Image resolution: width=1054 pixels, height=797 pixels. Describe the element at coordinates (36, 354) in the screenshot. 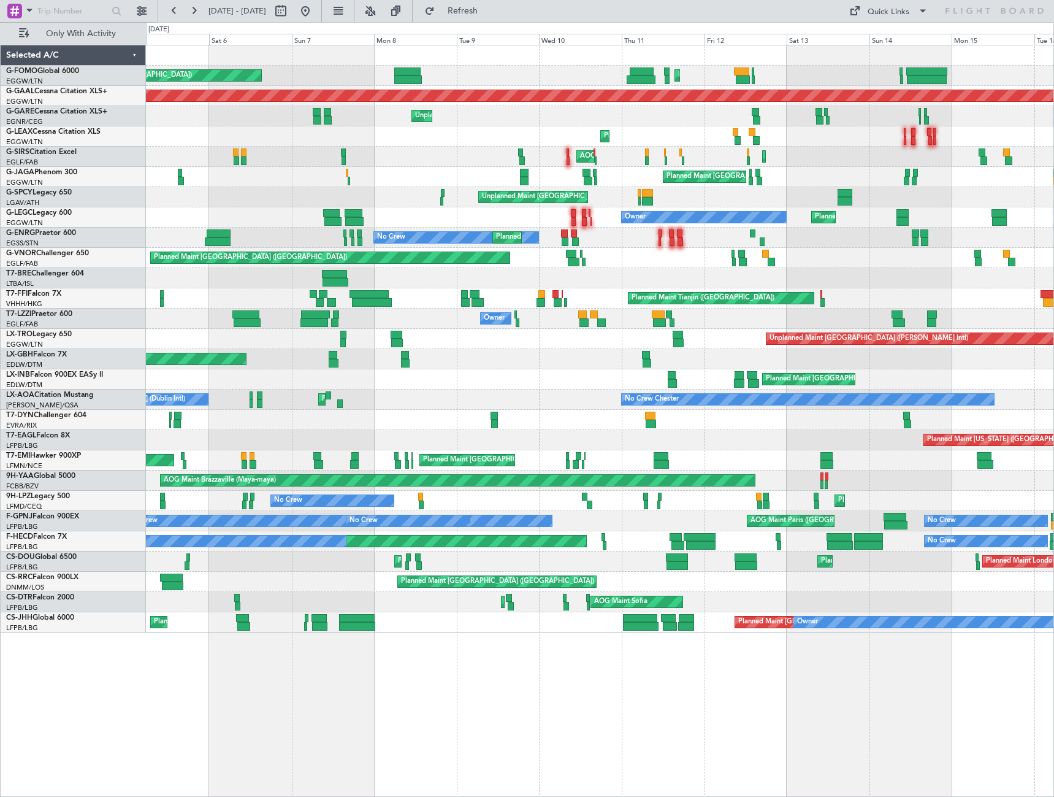

I see `a: LX-GBHFalcon 7X` at that location.